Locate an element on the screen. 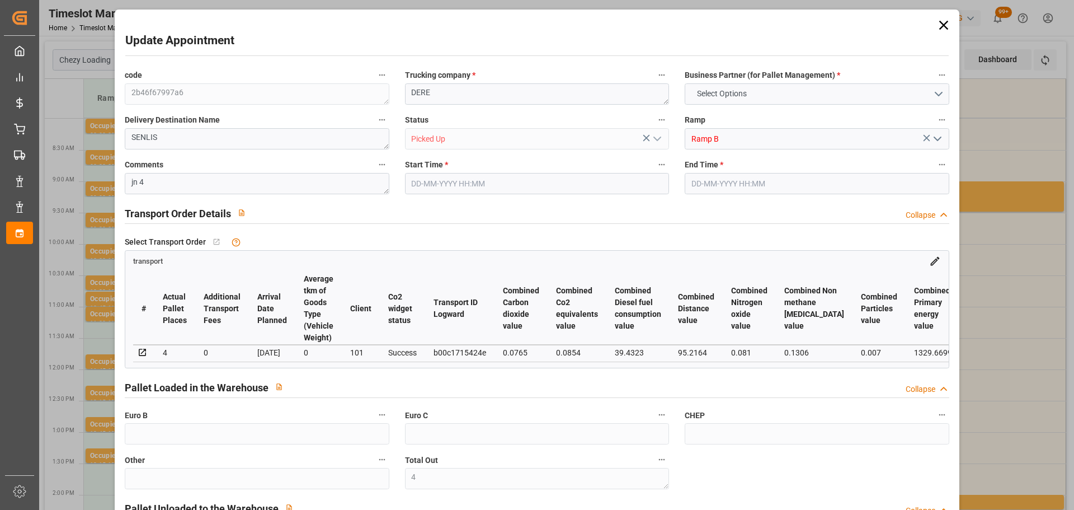 This screenshot has height=510, width=1074. button: Ramp is located at coordinates (942, 120).